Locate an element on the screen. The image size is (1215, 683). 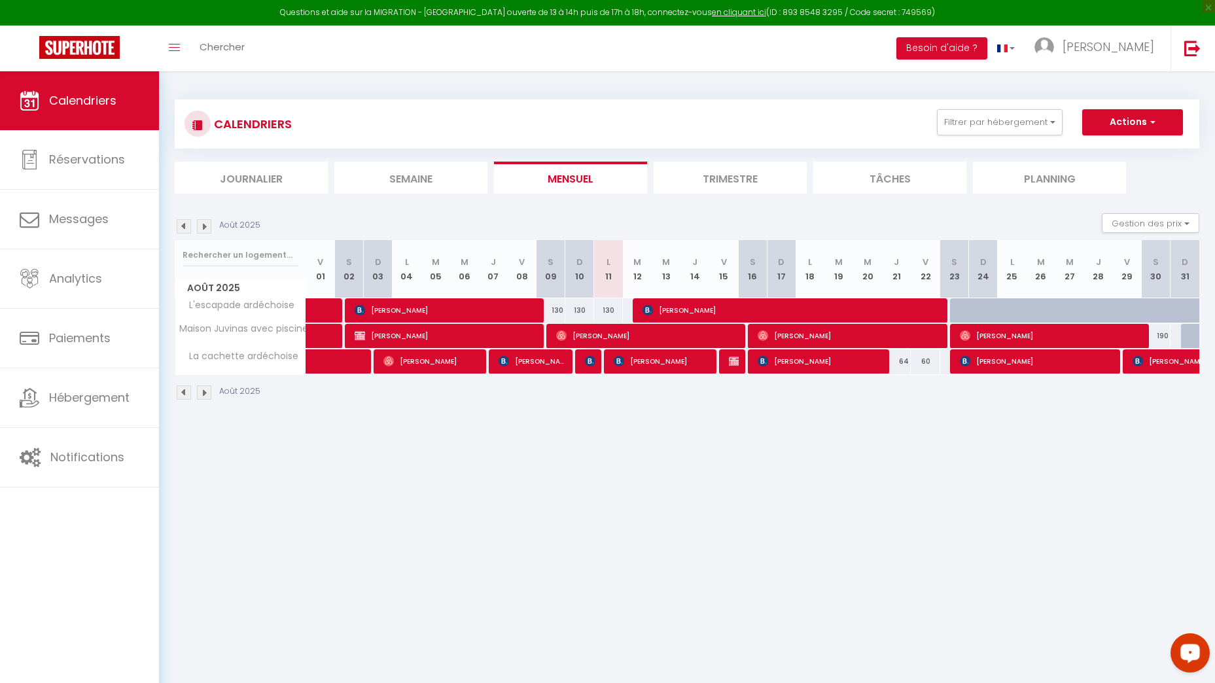
th: 14 is located at coordinates (695, 269).